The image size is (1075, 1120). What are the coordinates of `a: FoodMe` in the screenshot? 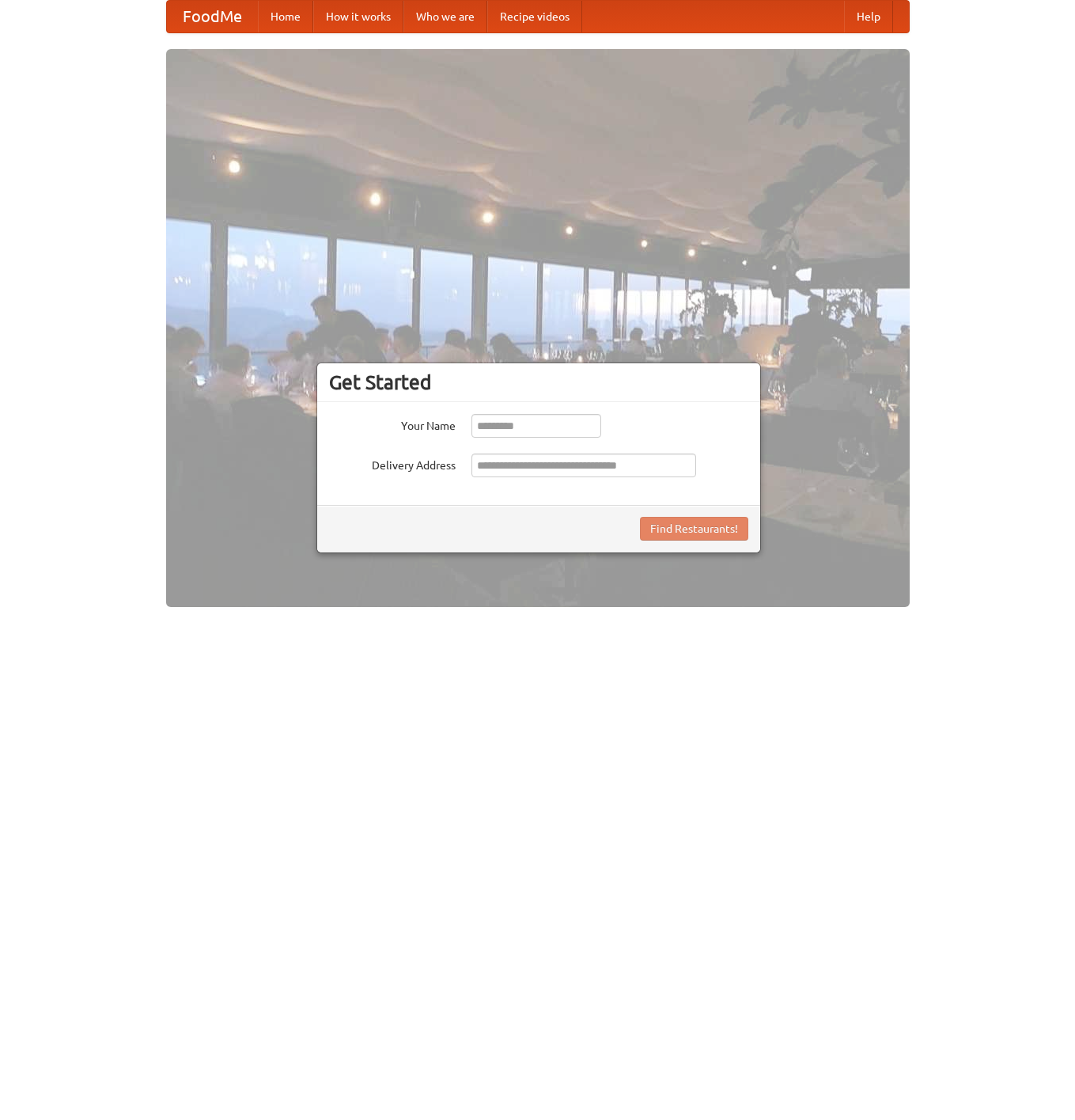 It's located at (212, 16).